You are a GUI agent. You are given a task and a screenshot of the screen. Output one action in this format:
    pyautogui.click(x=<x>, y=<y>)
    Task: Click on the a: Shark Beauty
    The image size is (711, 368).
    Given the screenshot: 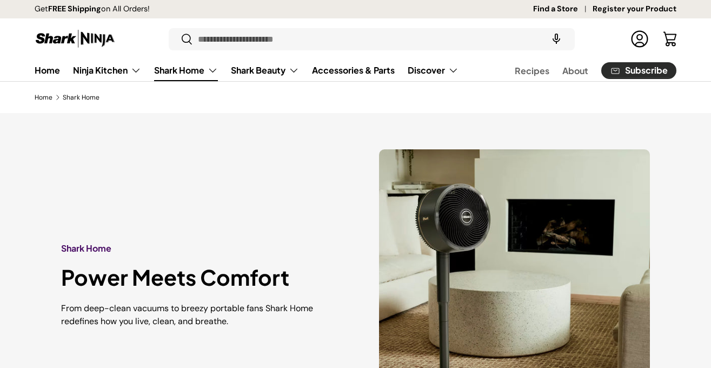 What is the action you would take?
    pyautogui.click(x=265, y=70)
    